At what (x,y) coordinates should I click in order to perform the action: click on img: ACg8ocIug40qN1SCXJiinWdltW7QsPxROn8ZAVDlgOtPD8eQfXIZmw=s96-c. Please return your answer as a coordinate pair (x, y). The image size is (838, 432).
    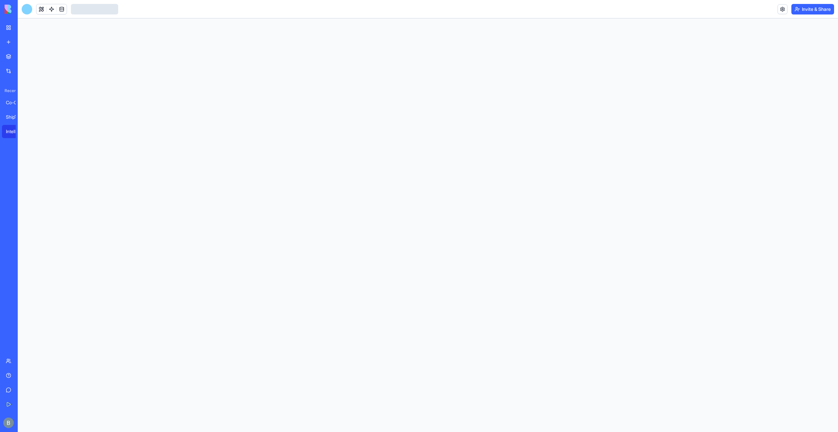
    Looking at the image, I should click on (9, 422).